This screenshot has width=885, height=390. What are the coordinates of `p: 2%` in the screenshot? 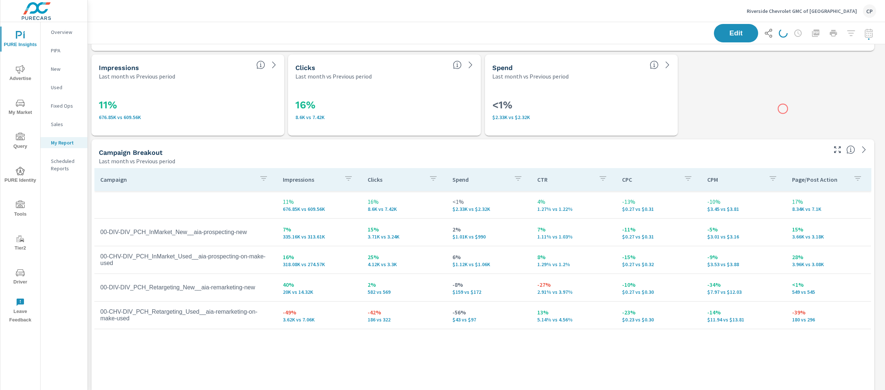 It's located at (489, 229).